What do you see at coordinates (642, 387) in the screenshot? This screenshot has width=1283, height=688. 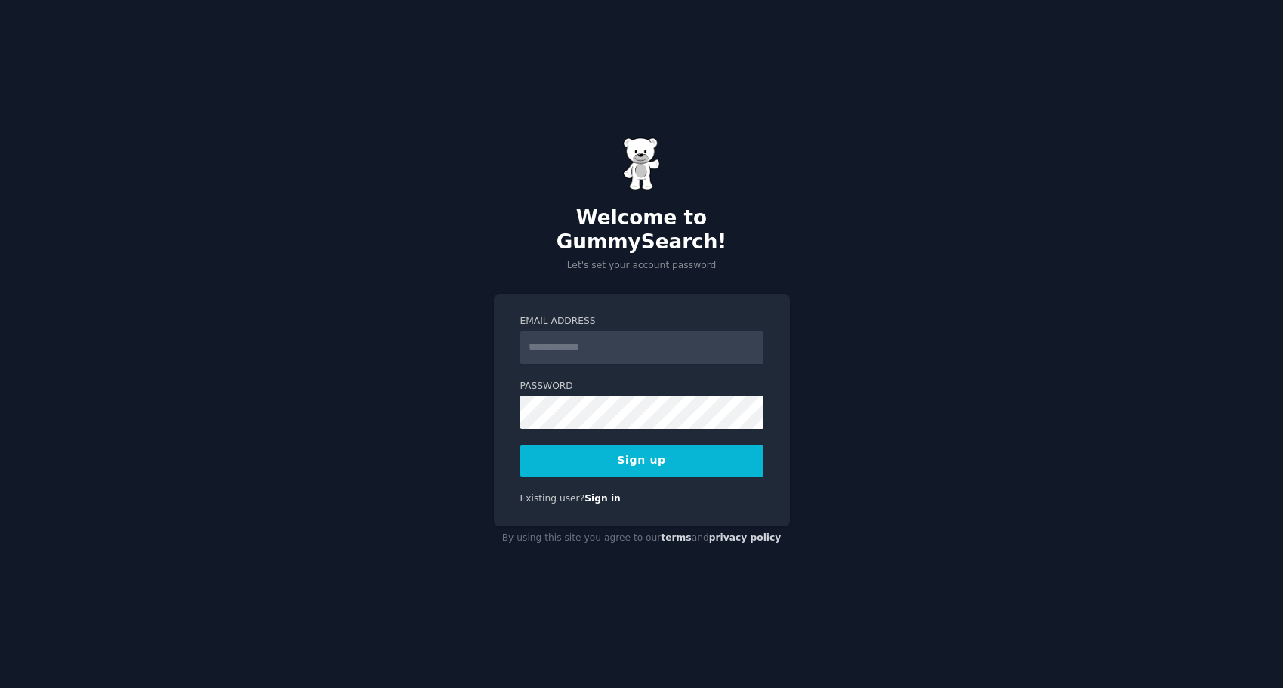 I see `label: Password` at bounding box center [642, 387].